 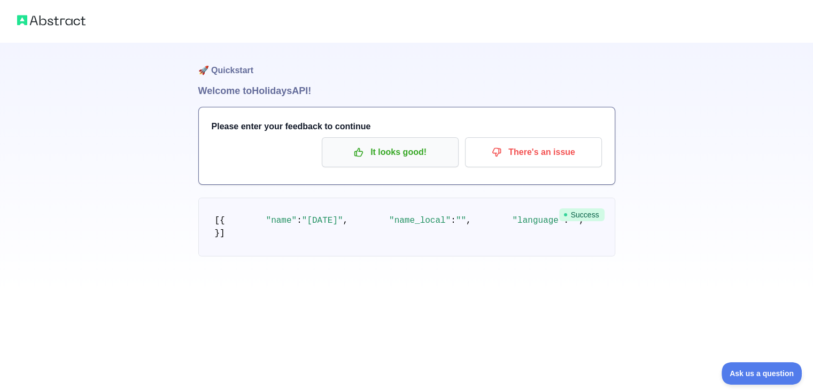 I want to click on span: Success, so click(x=581, y=215).